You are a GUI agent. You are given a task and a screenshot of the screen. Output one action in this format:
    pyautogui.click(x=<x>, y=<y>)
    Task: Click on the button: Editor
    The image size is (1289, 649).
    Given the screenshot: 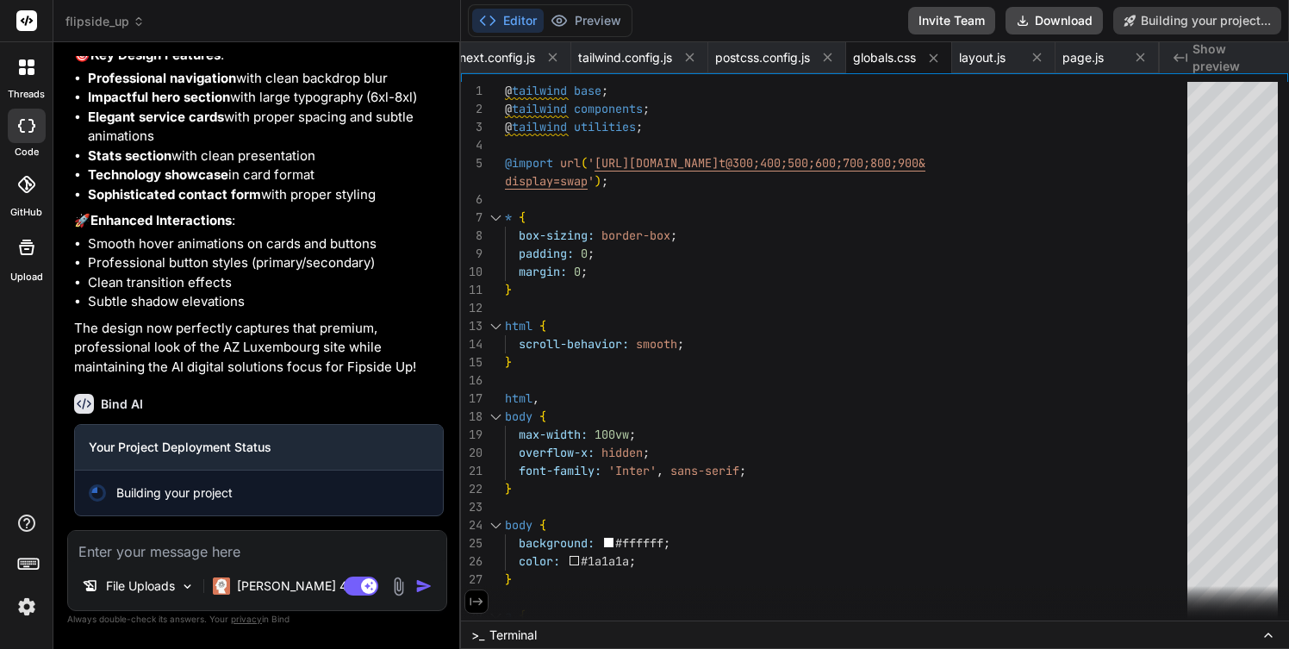 What is the action you would take?
    pyautogui.click(x=508, y=21)
    